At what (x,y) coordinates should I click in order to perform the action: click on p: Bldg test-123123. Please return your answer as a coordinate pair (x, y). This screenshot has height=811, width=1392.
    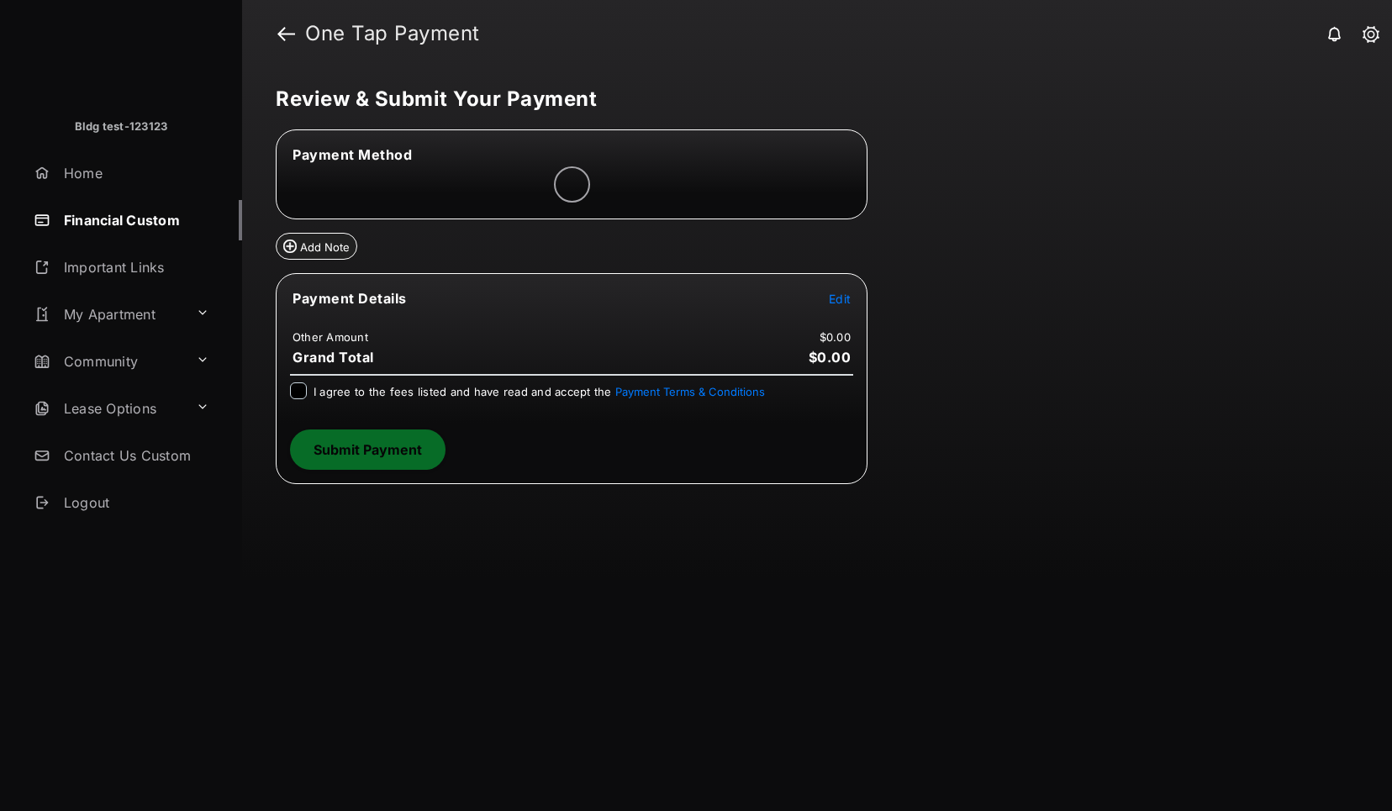
    Looking at the image, I should click on (121, 127).